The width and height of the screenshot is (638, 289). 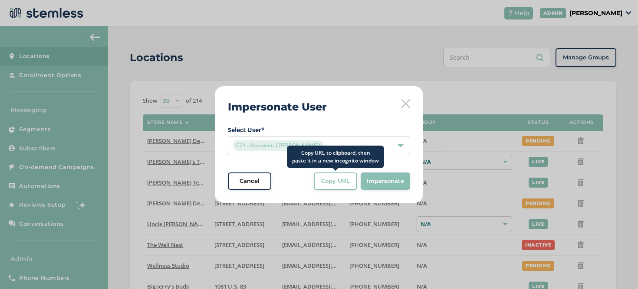 What do you see at coordinates (335, 181) in the screenshot?
I see `button: Copy URL` at bounding box center [335, 181].